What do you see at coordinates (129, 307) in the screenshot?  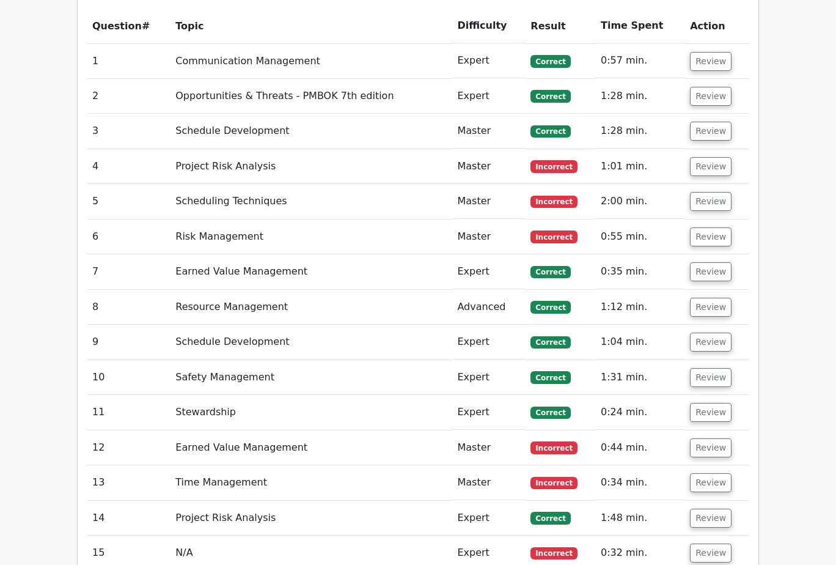 I see `td: 8` at bounding box center [129, 307].